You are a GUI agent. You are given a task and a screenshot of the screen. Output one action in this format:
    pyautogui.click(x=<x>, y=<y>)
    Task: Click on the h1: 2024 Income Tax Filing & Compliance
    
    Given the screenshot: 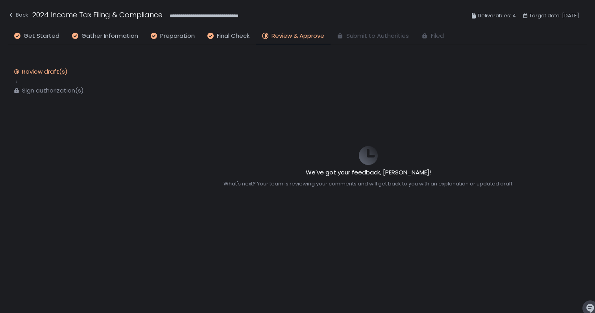 What is the action you would take?
    pyautogui.click(x=97, y=15)
    